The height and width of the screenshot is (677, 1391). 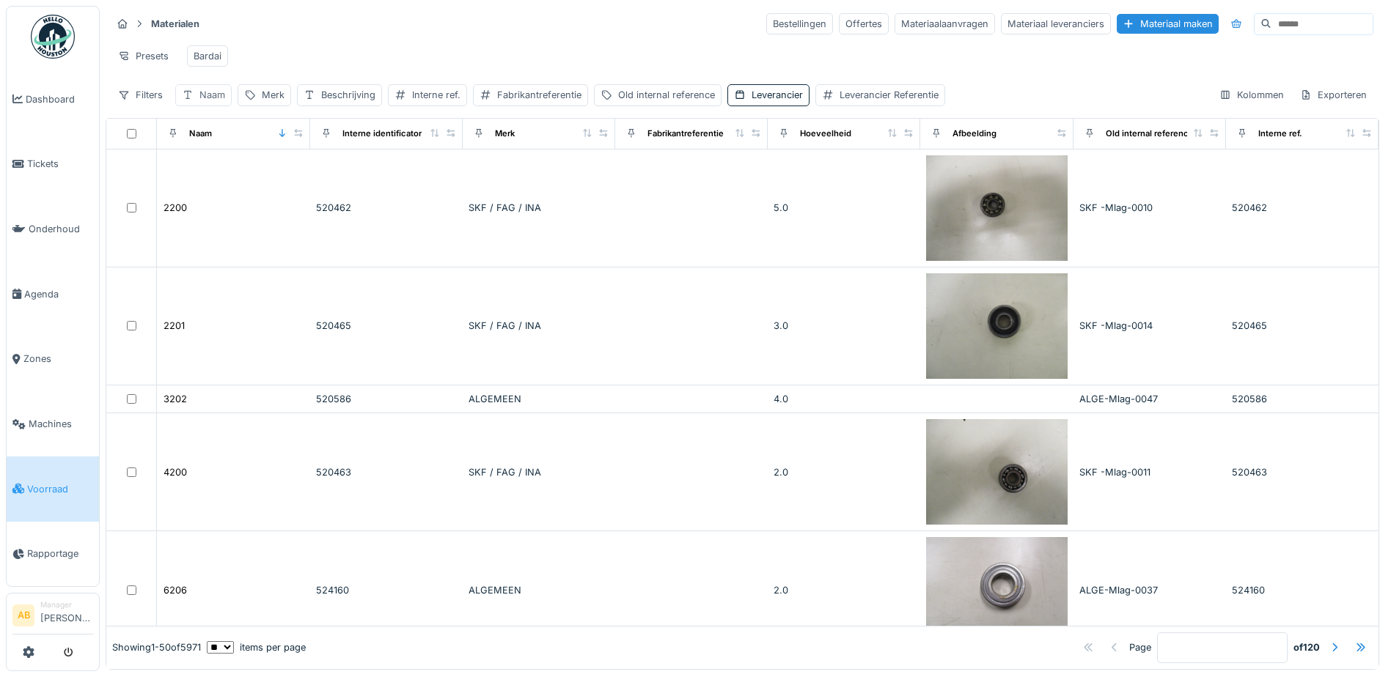 What do you see at coordinates (944, 23) in the screenshot?
I see `div: Materiaalaanvragen` at bounding box center [944, 23].